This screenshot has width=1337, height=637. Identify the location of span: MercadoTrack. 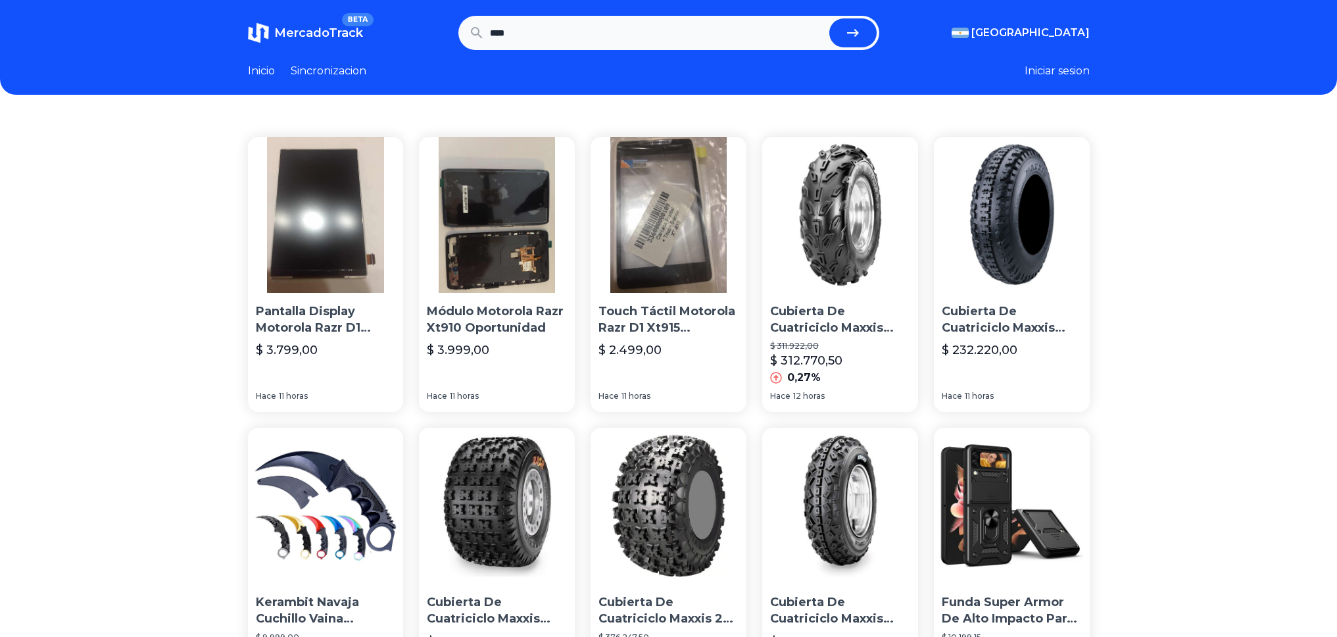
(318, 33).